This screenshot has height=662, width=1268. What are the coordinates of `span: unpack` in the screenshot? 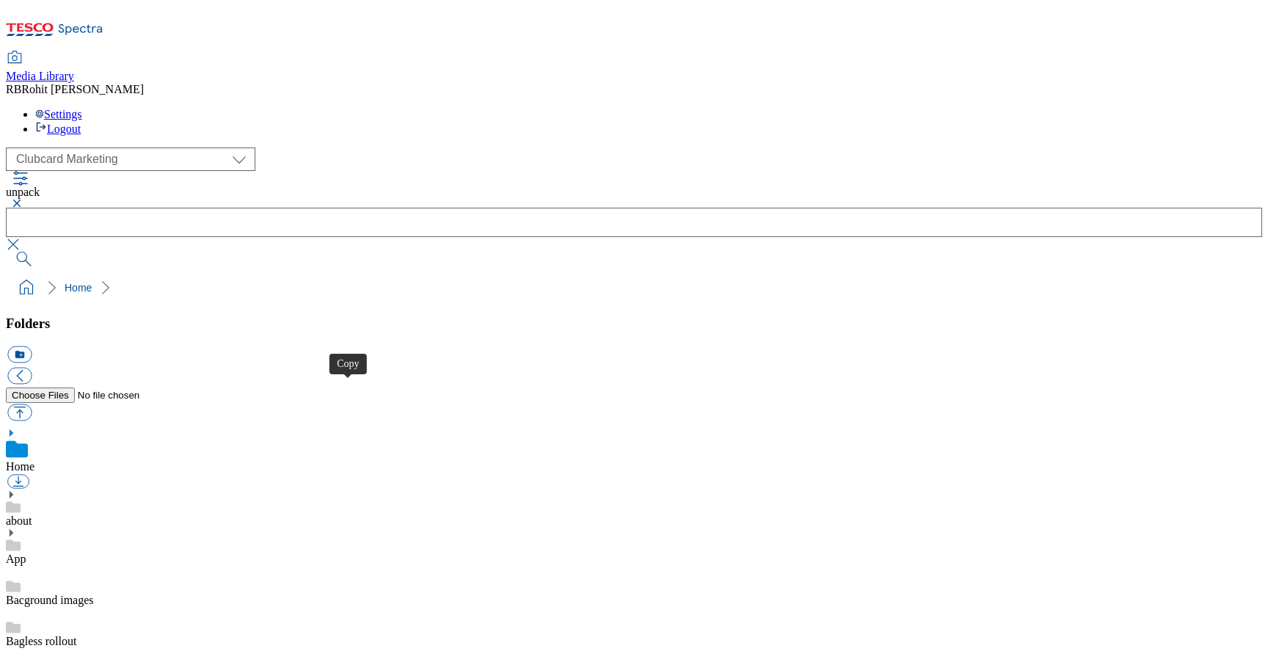 It's located at (23, 191).